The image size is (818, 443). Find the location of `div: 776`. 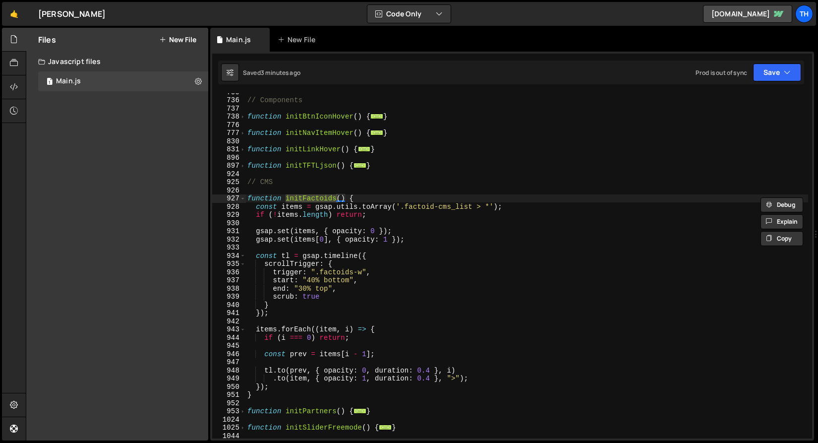

div: 776 is located at coordinates (229, 125).